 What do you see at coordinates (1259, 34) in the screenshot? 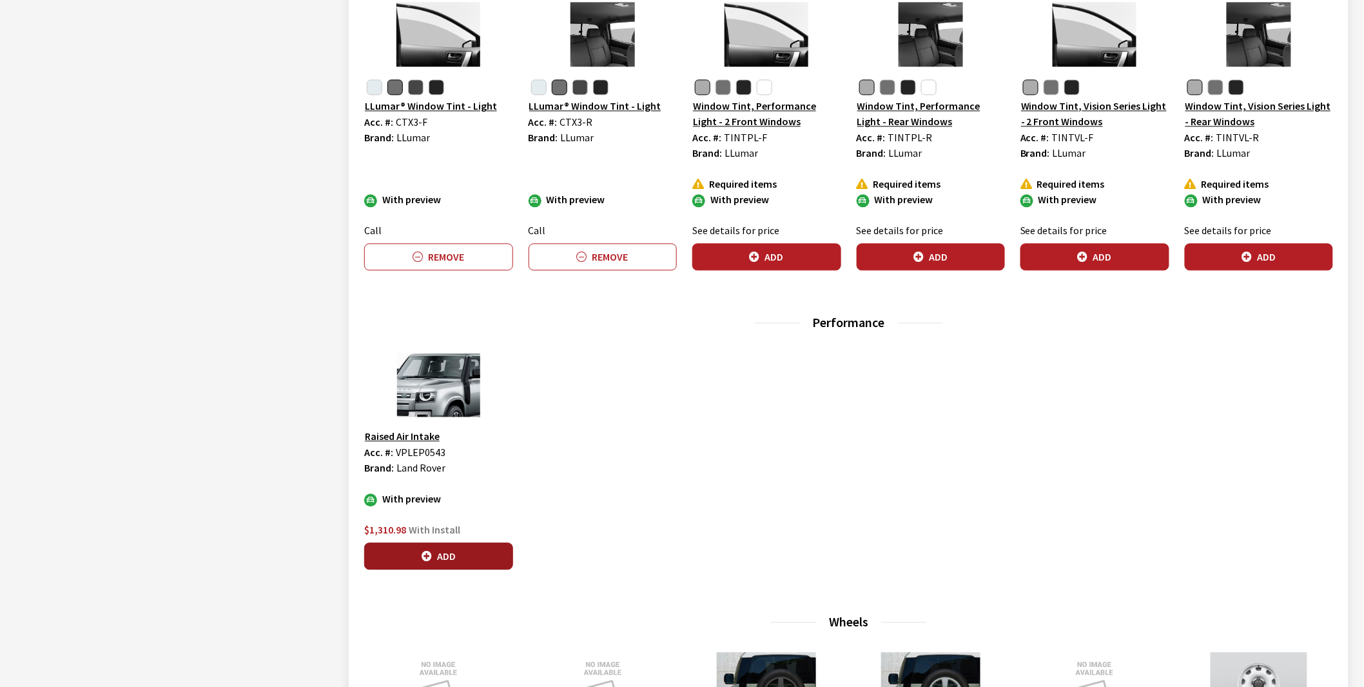
I see `img: Image for Window Tint, Vision Series Light - Rear Windows` at bounding box center [1259, 34].